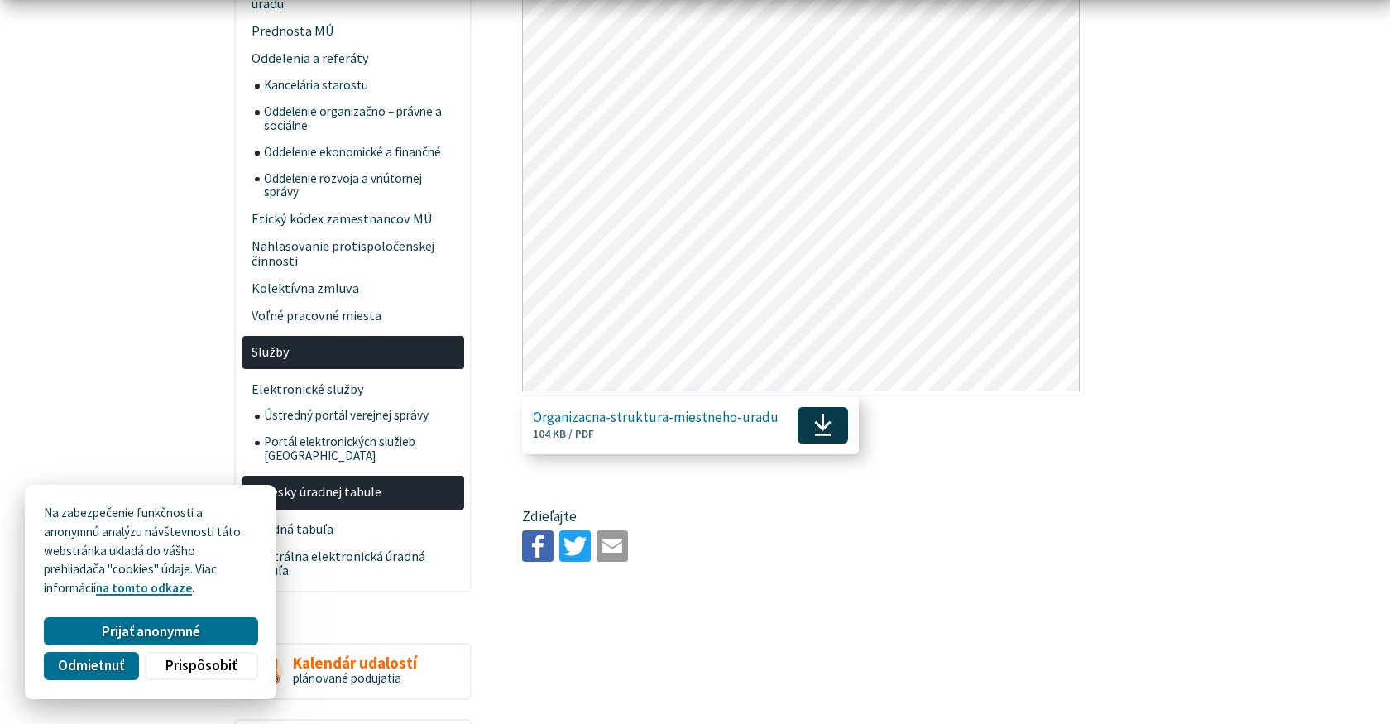  I want to click on a: Etický kódex zamestnancov MÚ, so click(353, 219).